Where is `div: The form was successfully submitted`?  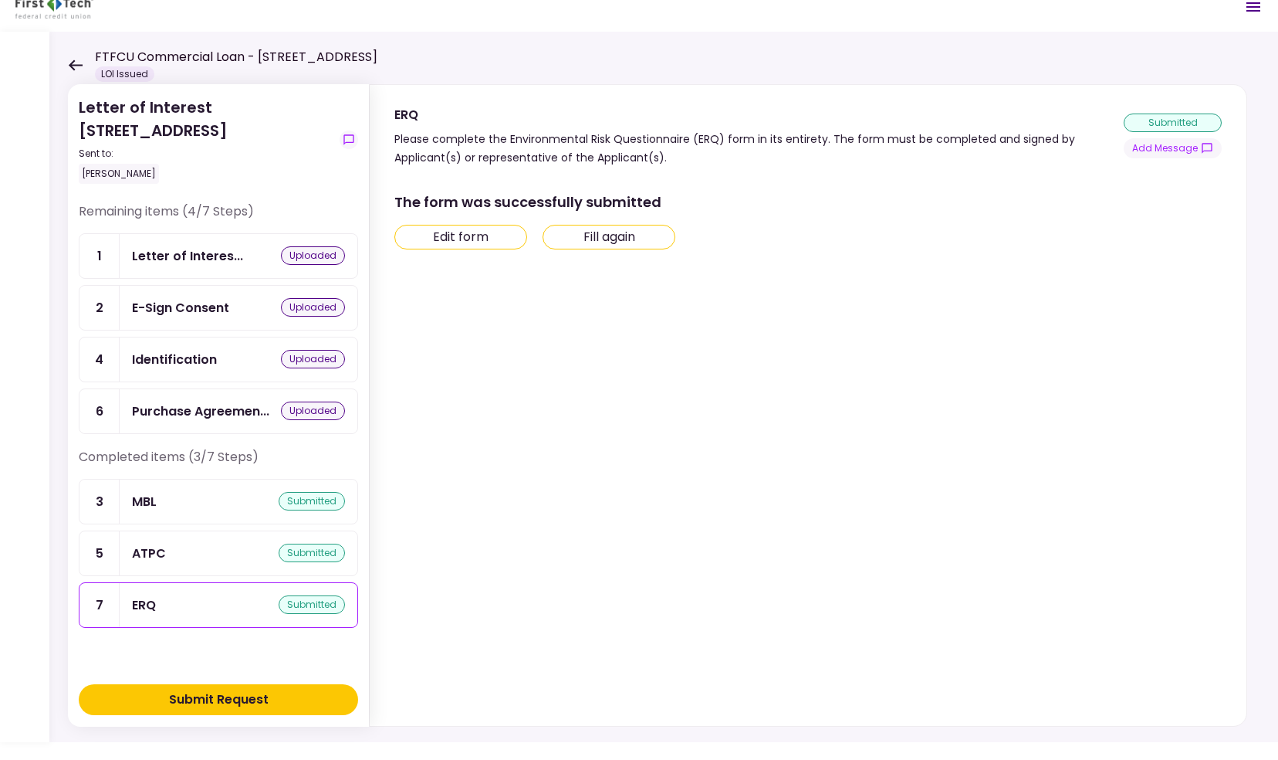
div: The form was successfully submitted is located at coordinates (807, 202).